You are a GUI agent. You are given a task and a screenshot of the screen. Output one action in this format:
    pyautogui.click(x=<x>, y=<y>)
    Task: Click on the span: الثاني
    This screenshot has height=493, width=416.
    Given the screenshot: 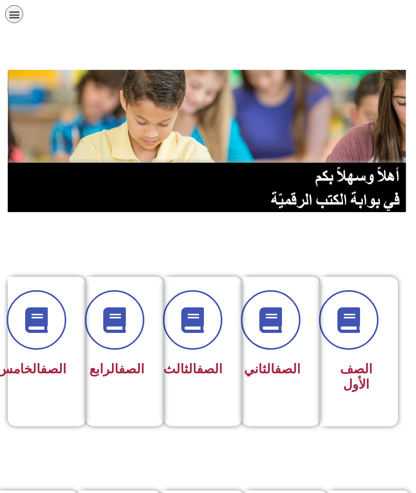 What is the action you would take?
    pyautogui.click(x=272, y=368)
    